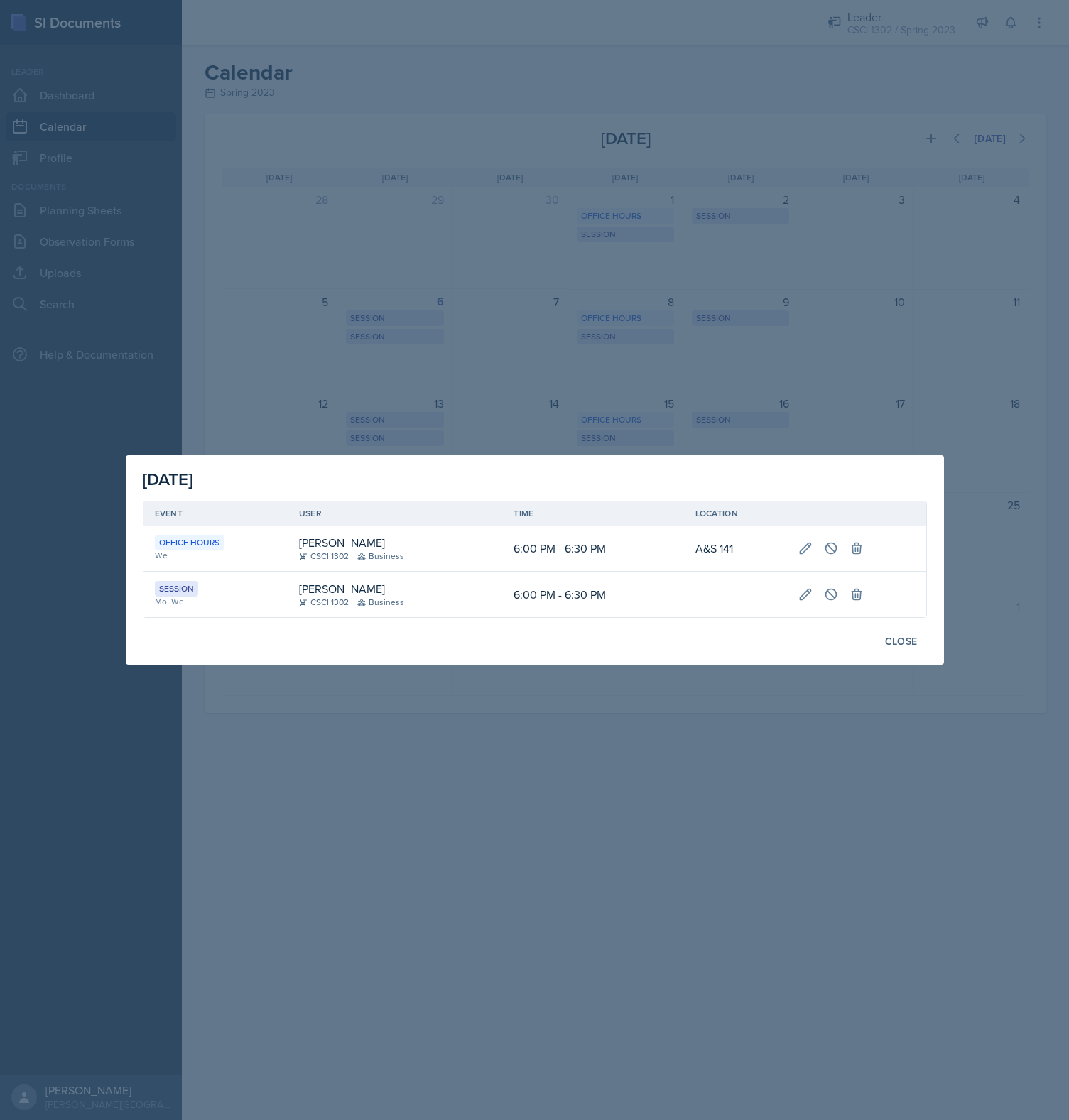 This screenshot has width=1069, height=1120. I want to click on th: Time, so click(592, 513).